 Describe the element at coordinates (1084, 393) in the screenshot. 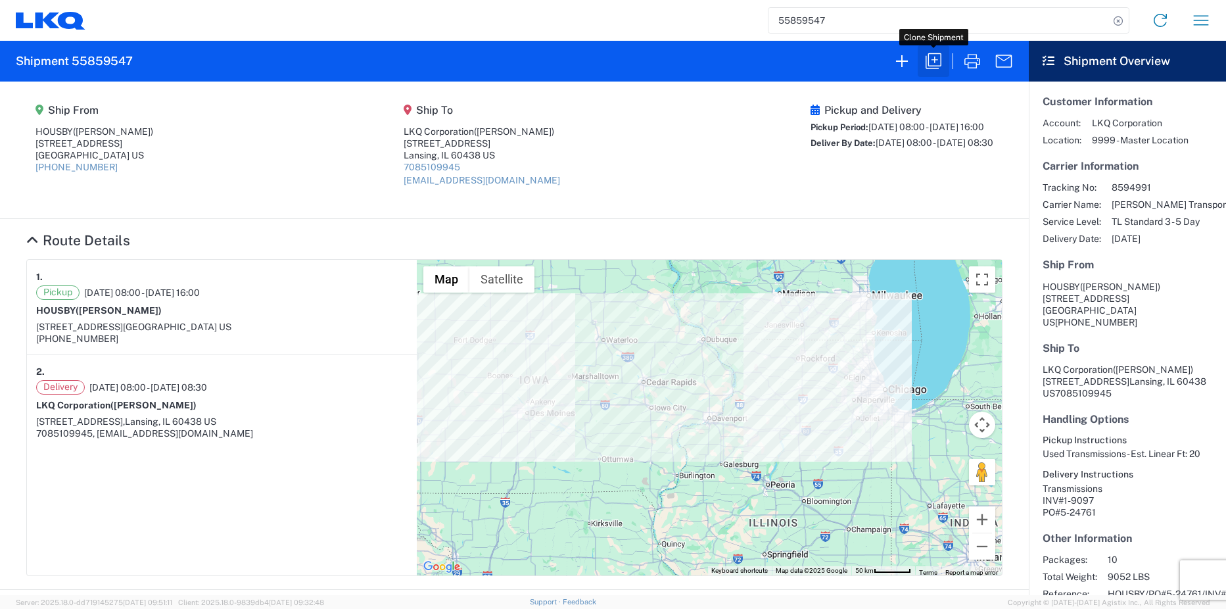

I see `span: 7085109945` at that location.